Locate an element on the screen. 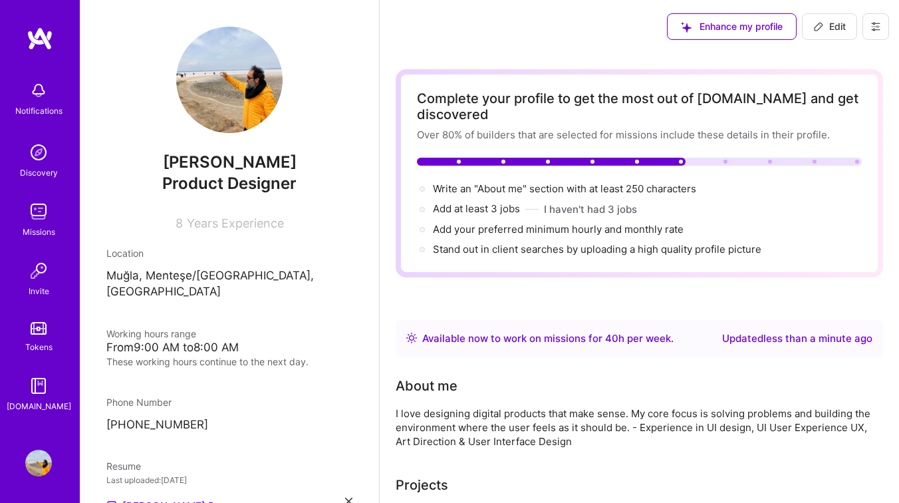  div: From 9:00 AM to 8:00 AM is located at coordinates (229, 347).